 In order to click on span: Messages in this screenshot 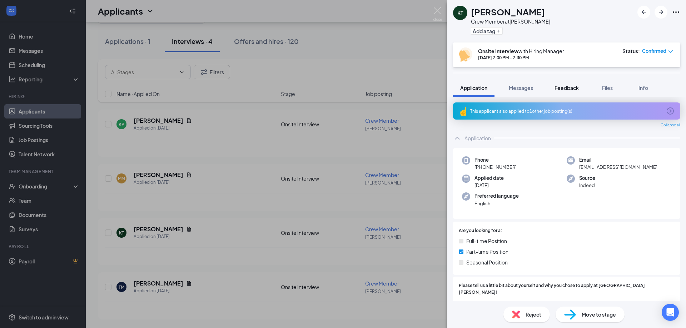, I will do `click(521, 88)`.